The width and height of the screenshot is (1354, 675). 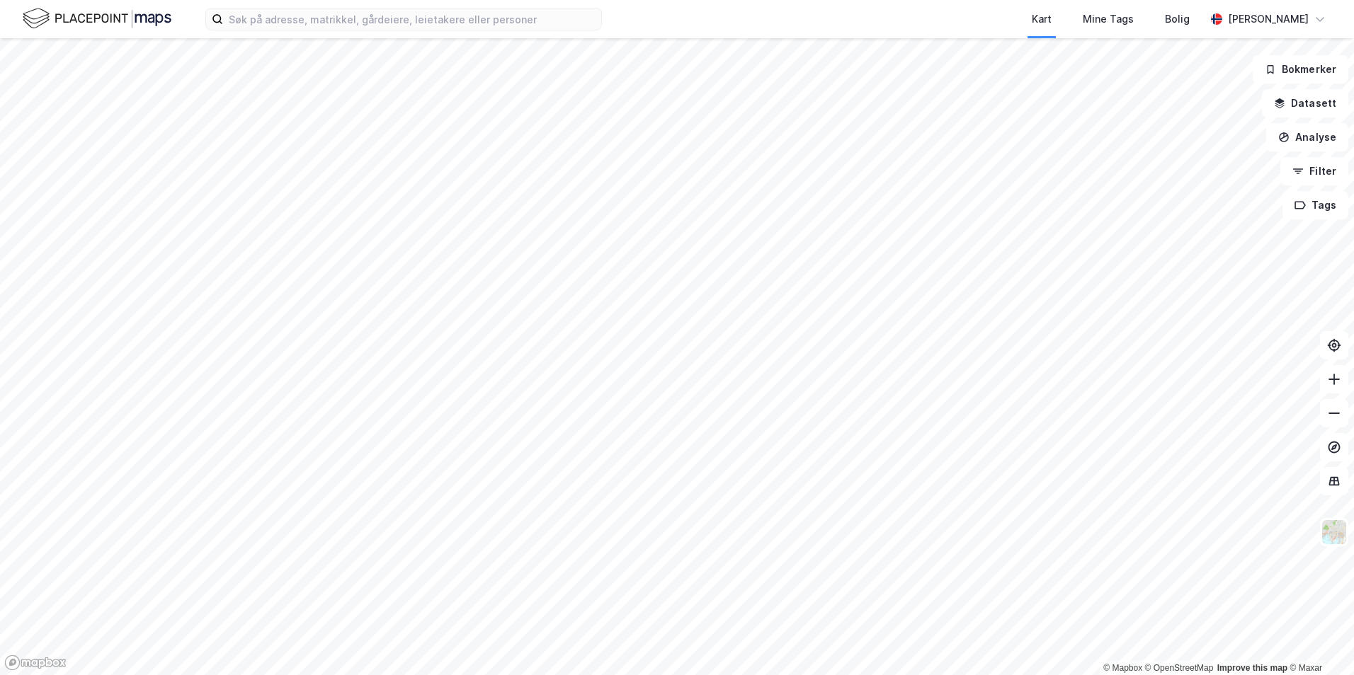 What do you see at coordinates (1252, 668) in the screenshot?
I see `a: Improve this map` at bounding box center [1252, 668].